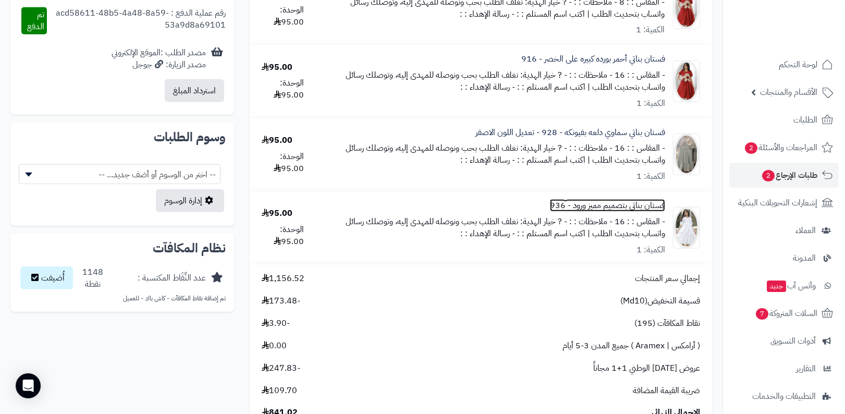 The height and width of the screenshot is (414, 845). I want to click on span: 7, so click(762, 314).